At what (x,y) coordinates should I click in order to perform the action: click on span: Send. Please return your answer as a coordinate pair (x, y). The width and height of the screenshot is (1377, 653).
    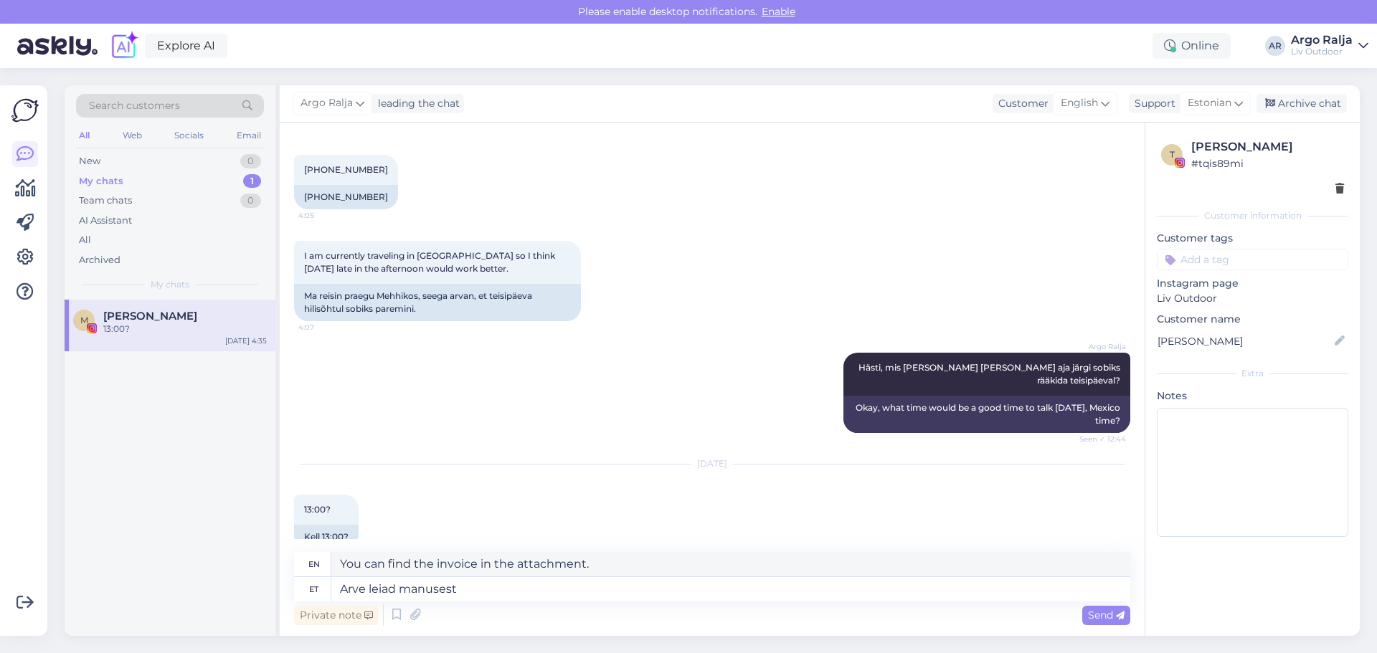
    Looking at the image, I should click on (1106, 615).